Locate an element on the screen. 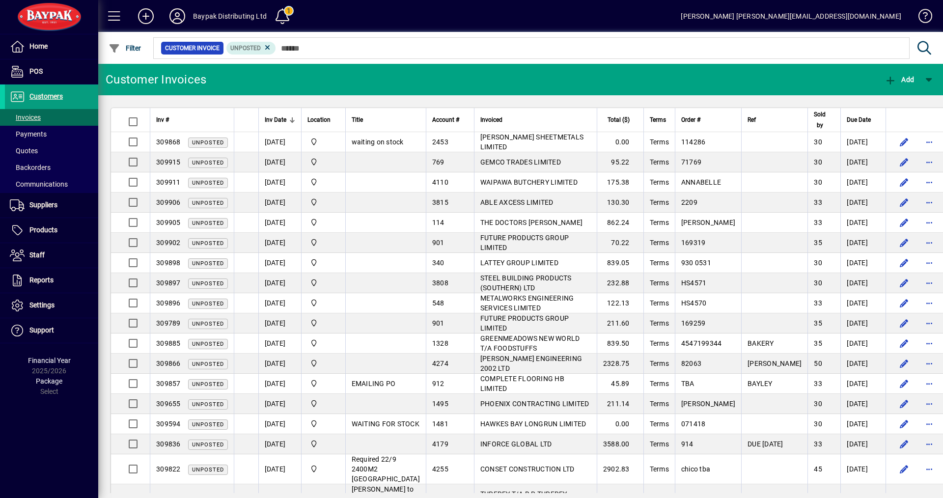  td: 70.22 is located at coordinates (620, 243).